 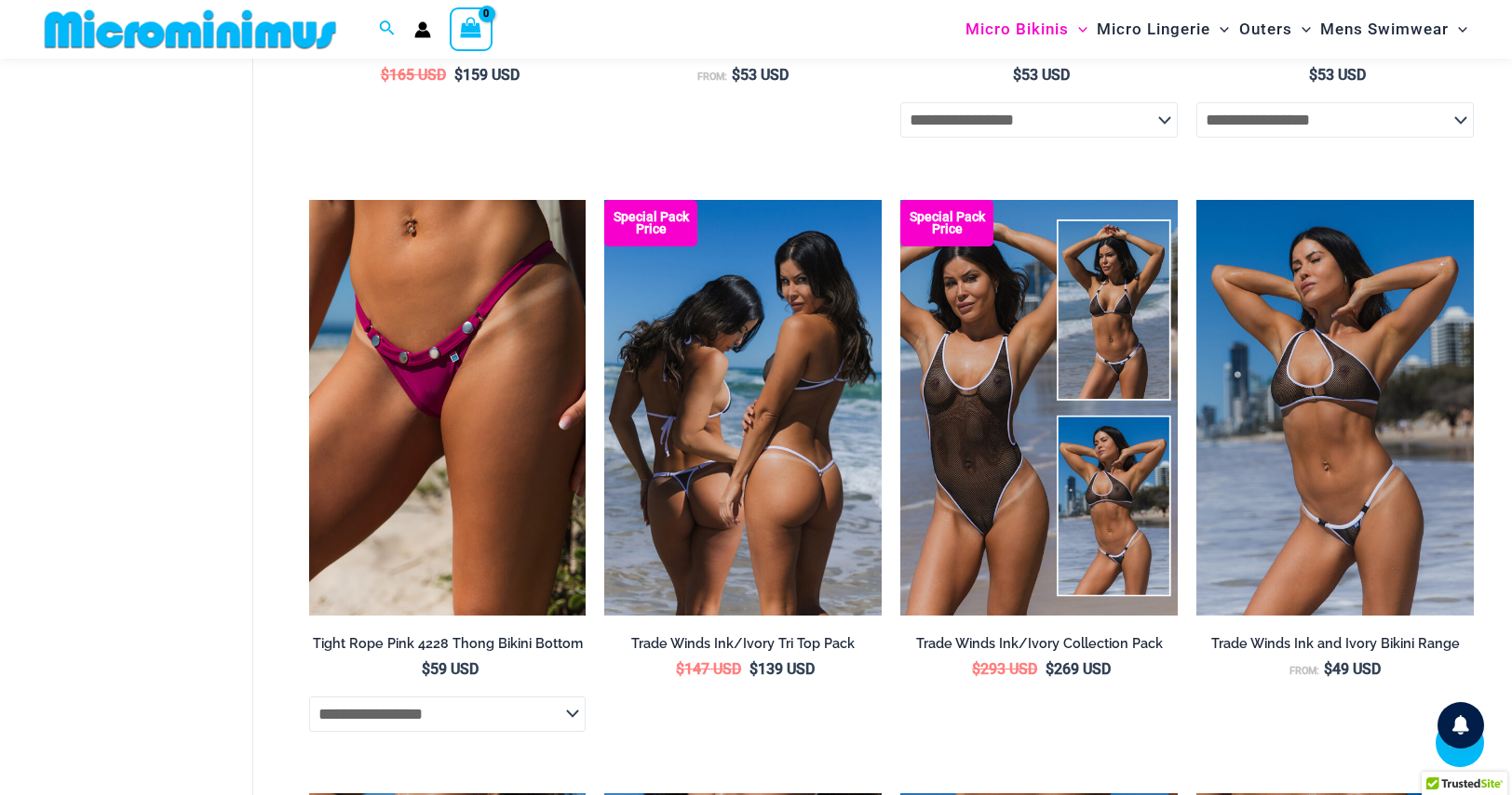 What do you see at coordinates (1163, 29) in the screenshot?
I see `a: Micro LingerieMenu ToggleMenu Toggle` at bounding box center [1163, 29].